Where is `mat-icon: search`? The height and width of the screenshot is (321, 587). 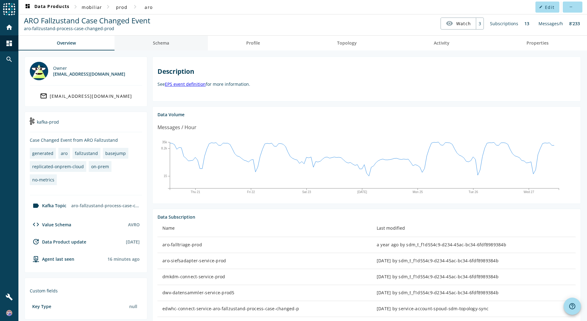
mat-icon: search is located at coordinates (9, 59).